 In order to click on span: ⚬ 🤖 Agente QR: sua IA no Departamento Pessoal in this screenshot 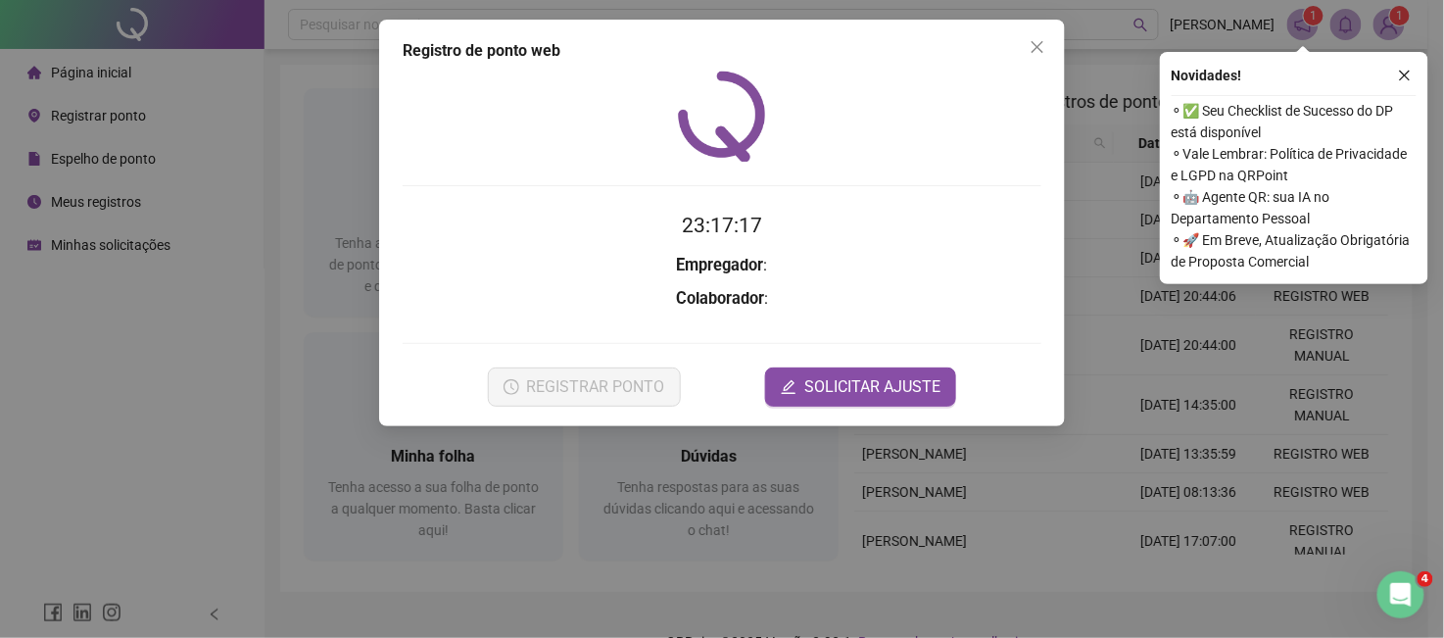, I will do `click(1294, 208)`.